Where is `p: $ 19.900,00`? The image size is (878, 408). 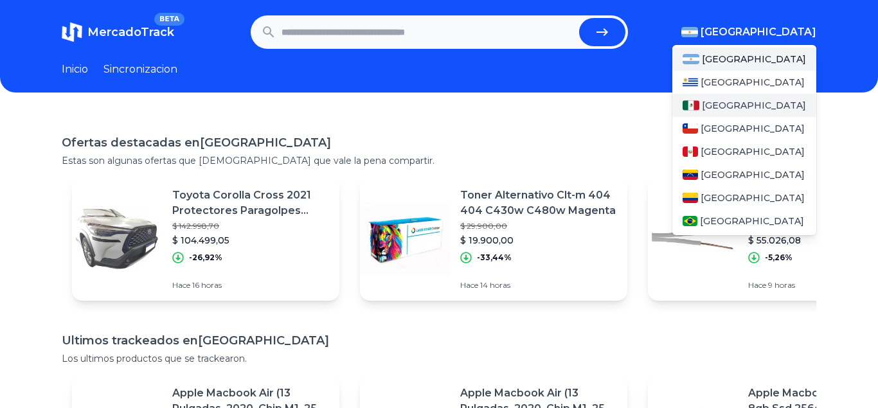 p: $ 19.900,00 is located at coordinates (539, 240).